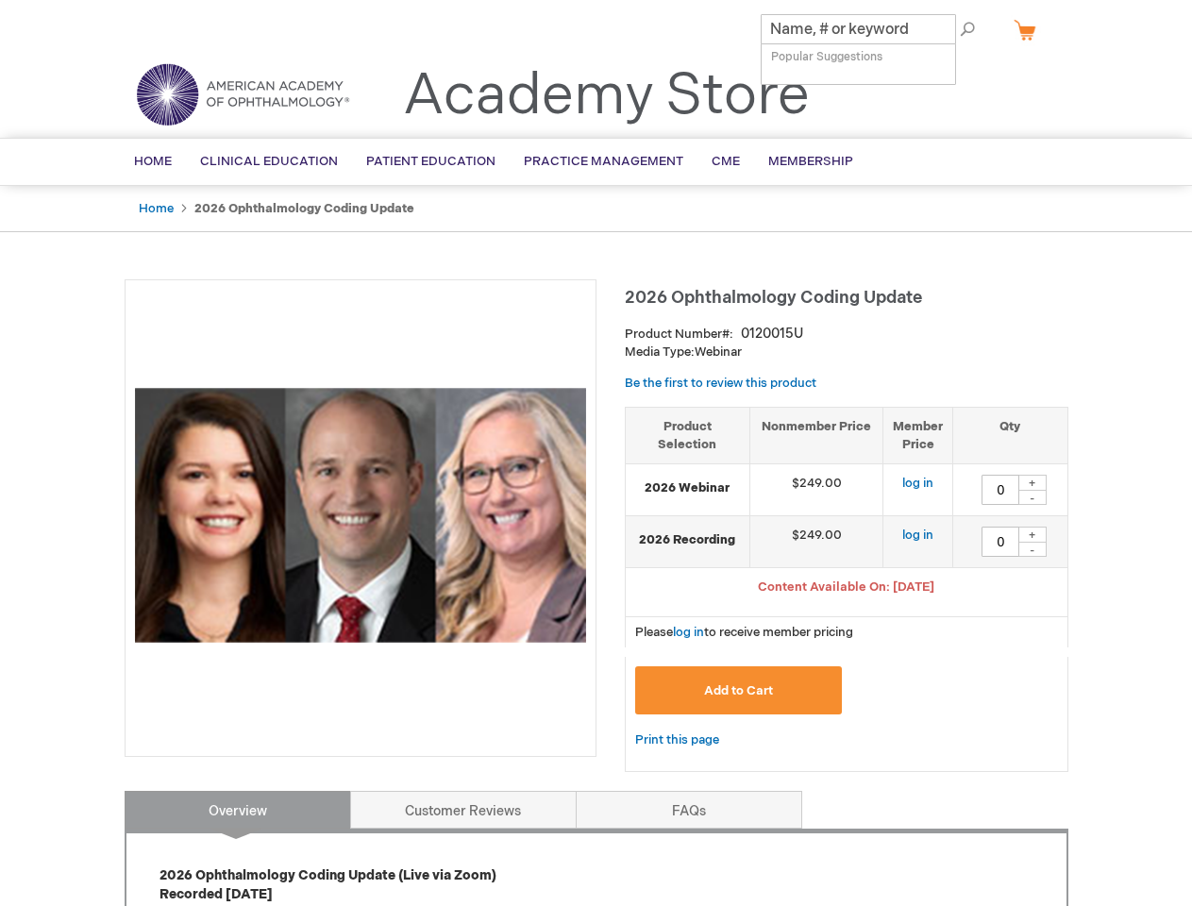 This screenshot has width=1192, height=906. Describe the element at coordinates (1010, 435) in the screenshot. I see `th: Qty` at that location.